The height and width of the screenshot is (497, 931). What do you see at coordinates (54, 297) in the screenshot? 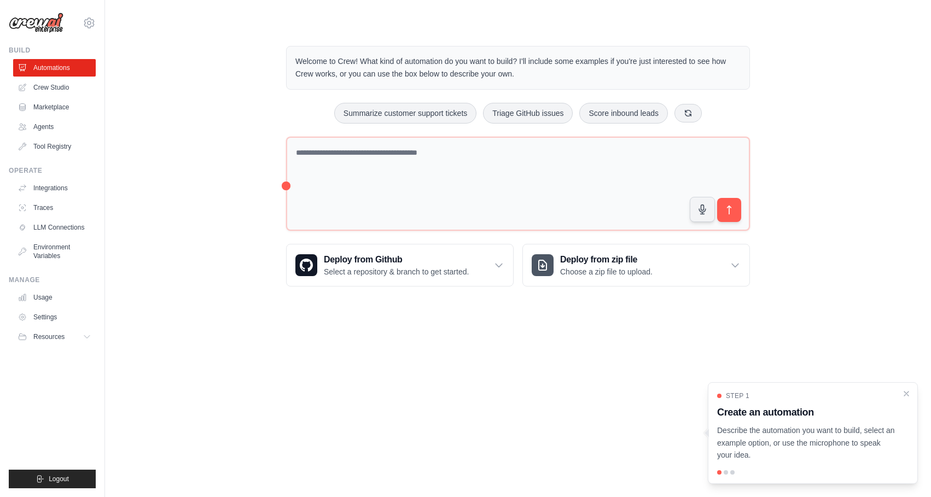
I see `a: Usage` at bounding box center [54, 297].